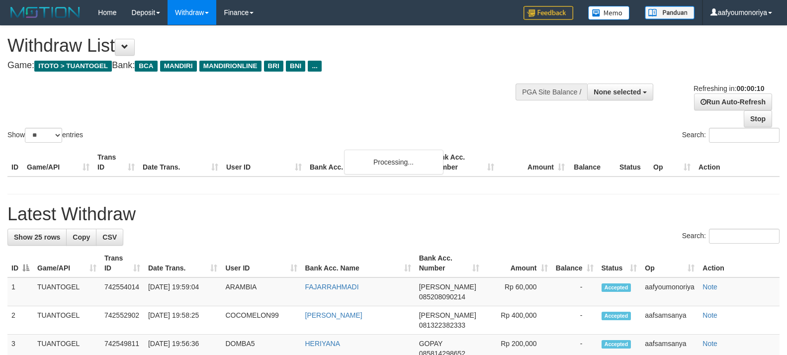 Image resolution: width=787 pixels, height=355 pixels. What do you see at coordinates (449, 263) in the screenshot?
I see `th: Bank Acc. Number: activate to sort column ascending` at bounding box center [449, 263].